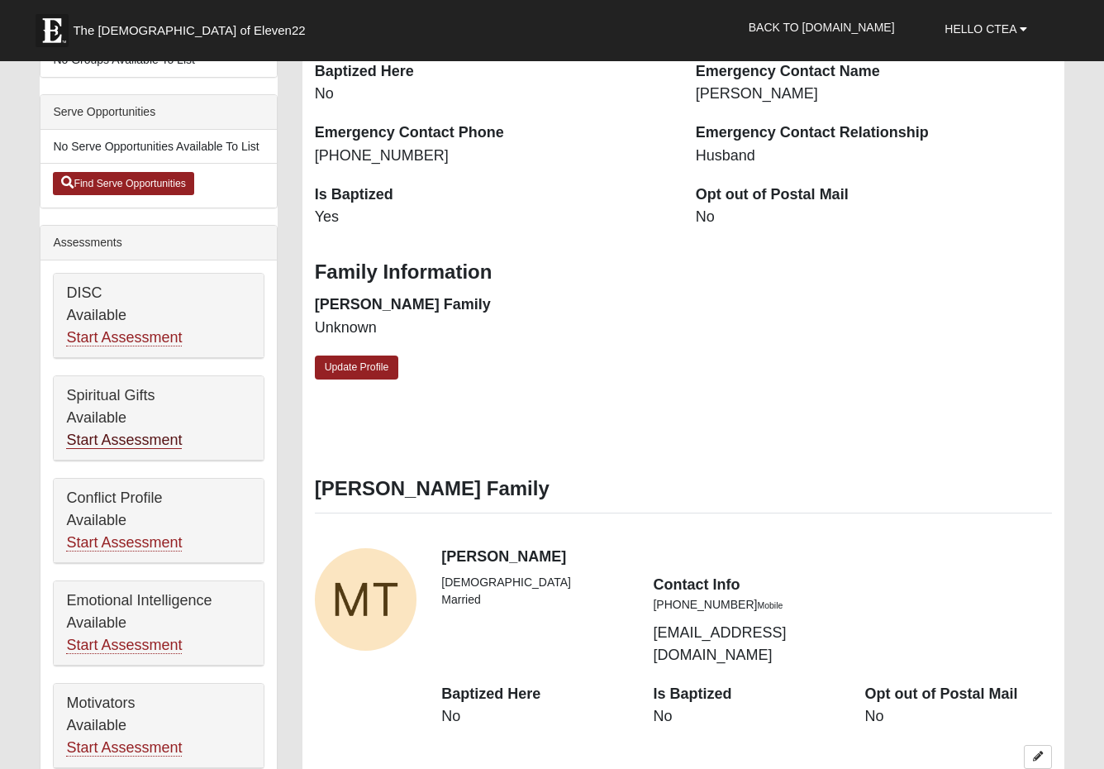  Describe the element at coordinates (874, 156) in the screenshot. I see `dd: Husband` at that location.